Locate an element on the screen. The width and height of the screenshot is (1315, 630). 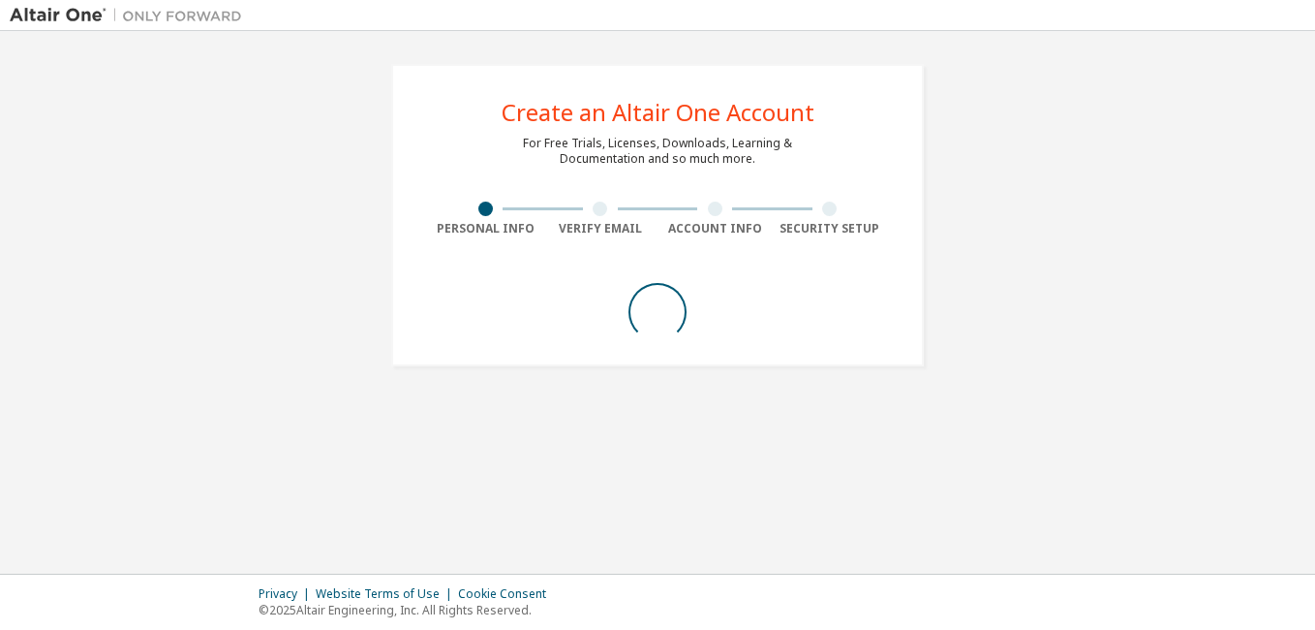
div: Account Info is located at coordinates (715, 229).